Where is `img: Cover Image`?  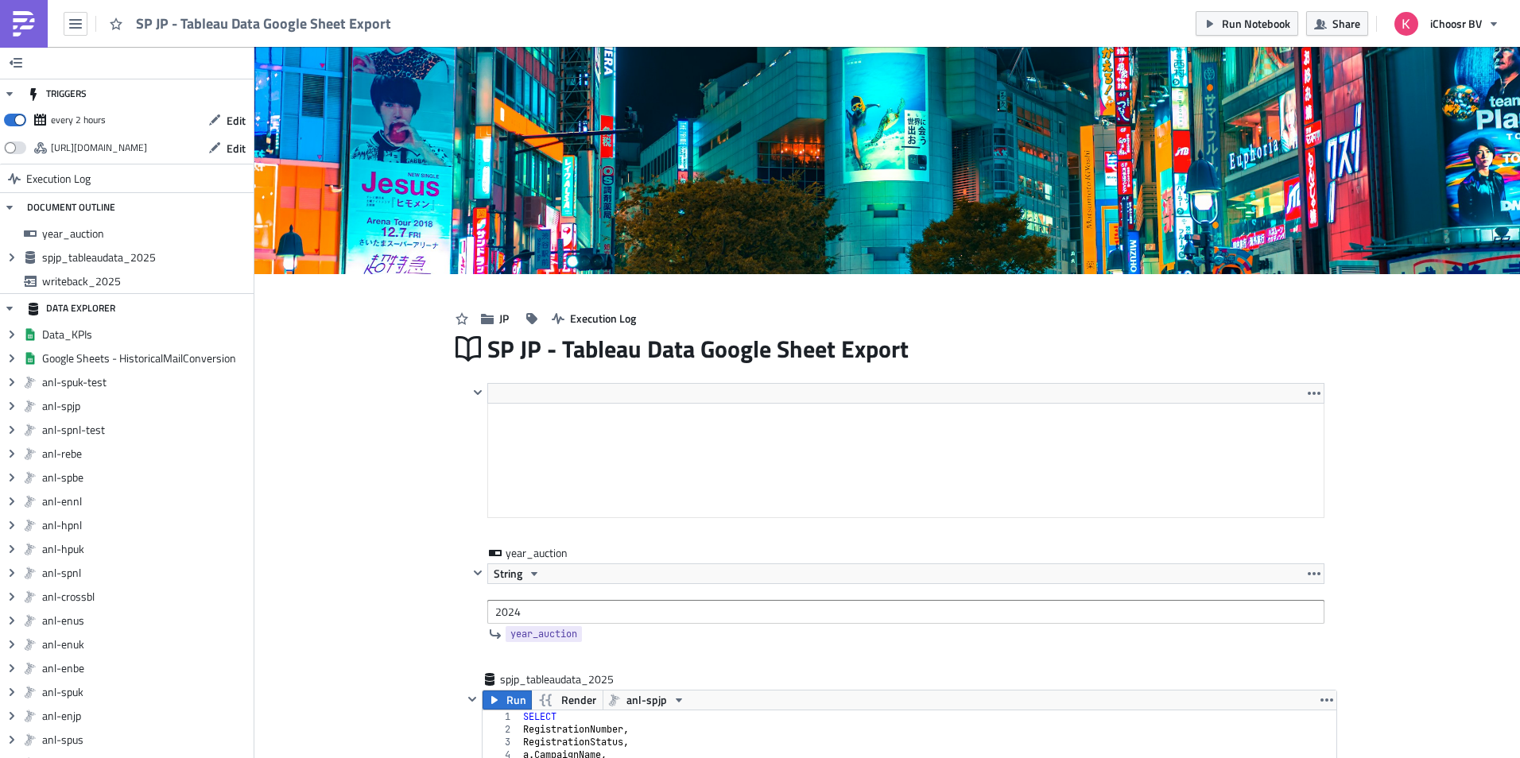
img: Cover Image is located at coordinates (887, 161).